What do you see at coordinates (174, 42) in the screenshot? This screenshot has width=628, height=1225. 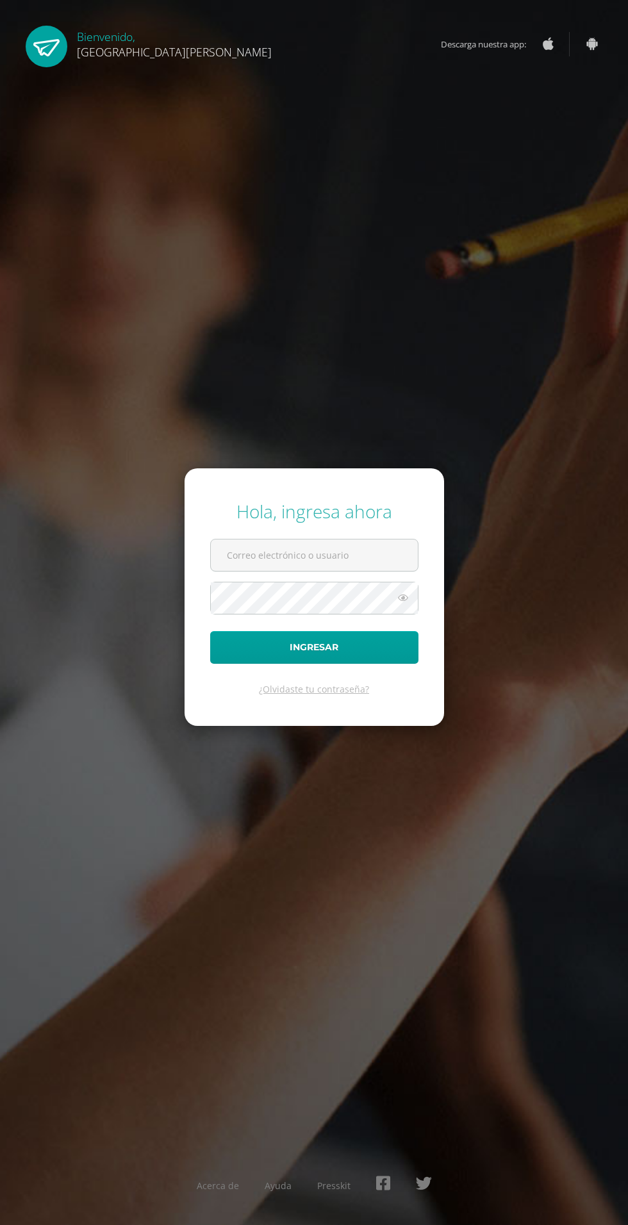 I see `div: Bienvenido,` at bounding box center [174, 42].